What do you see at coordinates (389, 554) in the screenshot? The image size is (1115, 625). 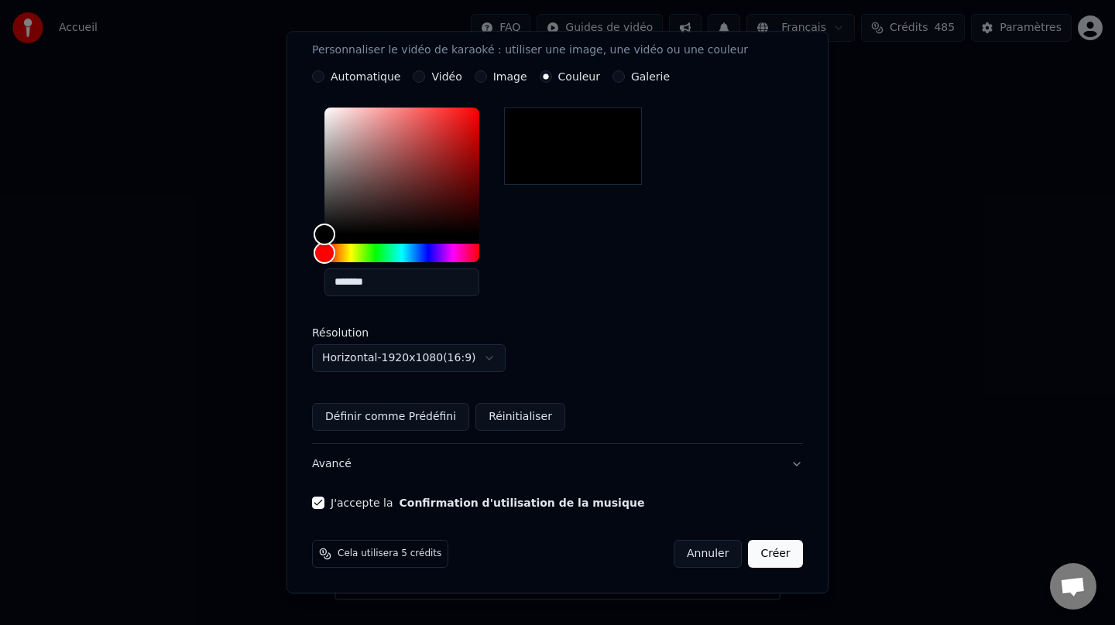 I see `span: Cela utilisera 5 crédits` at bounding box center [389, 554].